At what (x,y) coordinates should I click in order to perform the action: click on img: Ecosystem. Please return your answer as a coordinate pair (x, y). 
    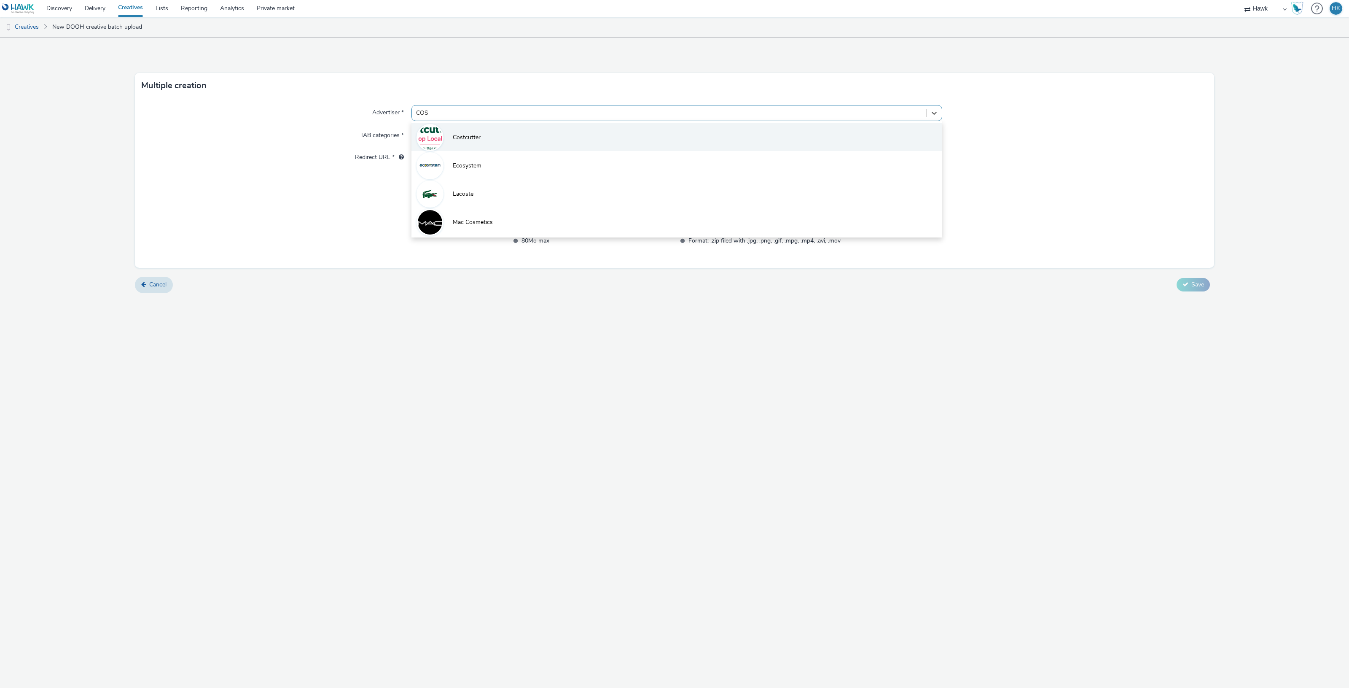
    Looking at the image, I should click on (430, 166).